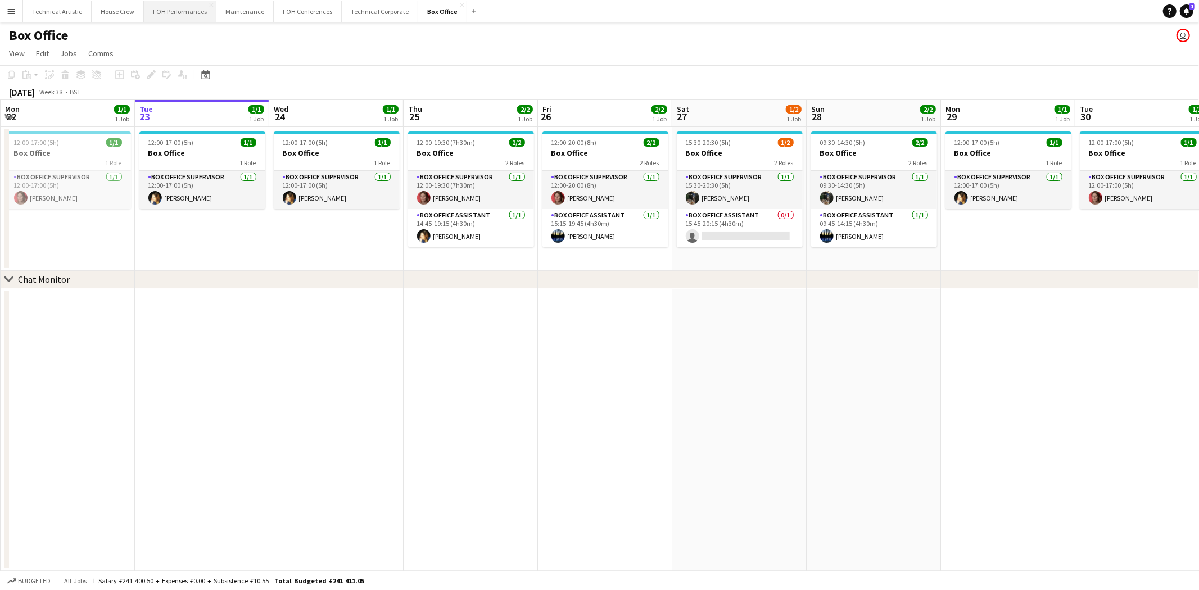 The width and height of the screenshot is (1199, 590). Describe the element at coordinates (34, 581) in the screenshot. I see `span: Budgeted` at that location.